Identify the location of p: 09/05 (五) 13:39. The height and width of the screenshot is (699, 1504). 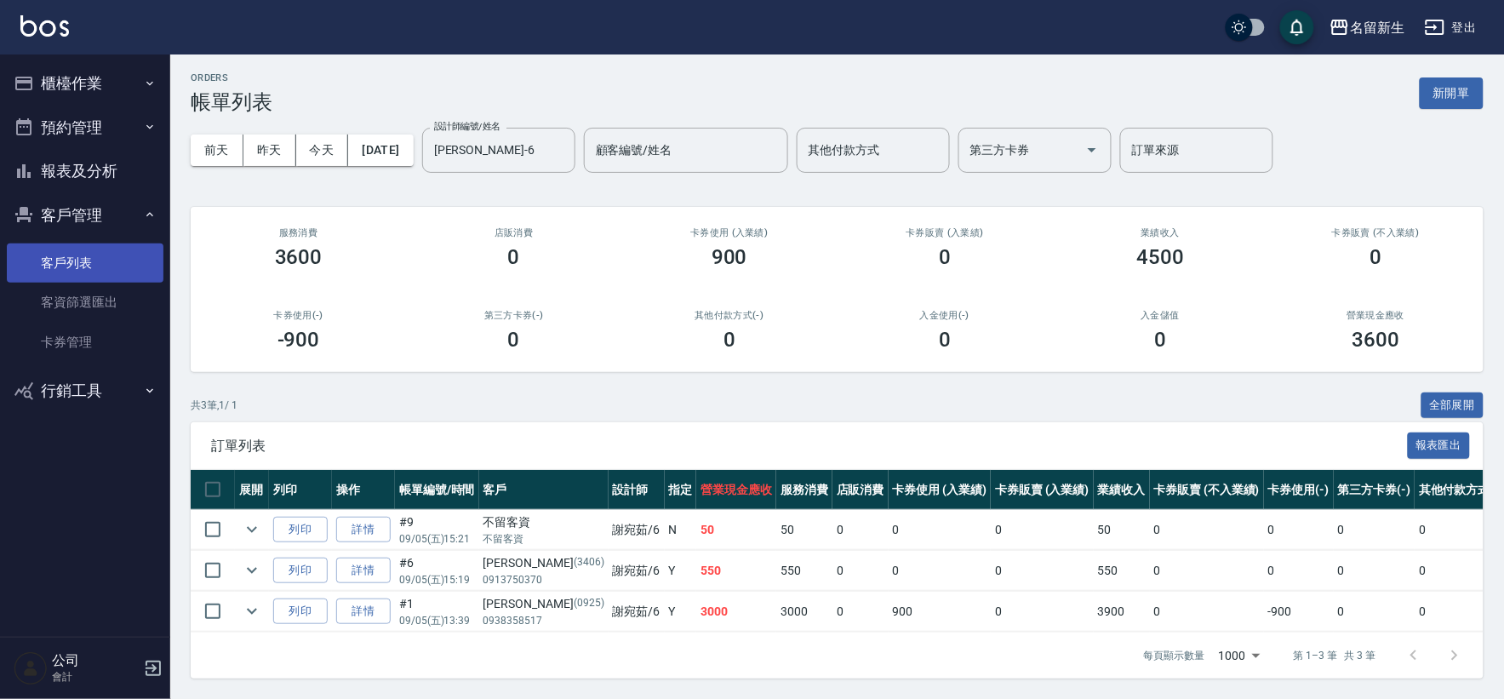
(437, 620).